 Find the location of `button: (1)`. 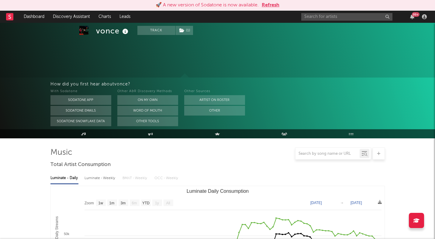

button: (1) is located at coordinates (184, 30).